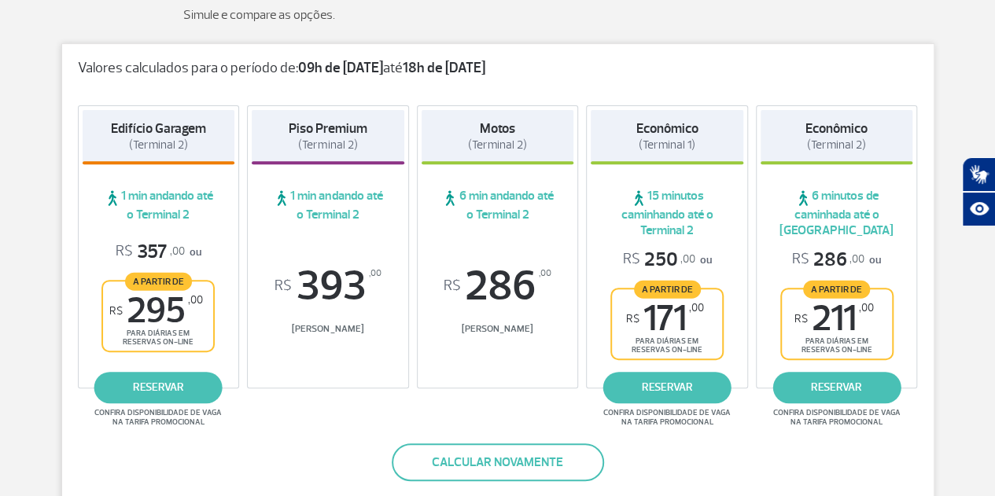 This screenshot has width=995, height=496. Describe the element at coordinates (979, 209) in the screenshot. I see `button: Abrir recursos assistivos.` at that location.